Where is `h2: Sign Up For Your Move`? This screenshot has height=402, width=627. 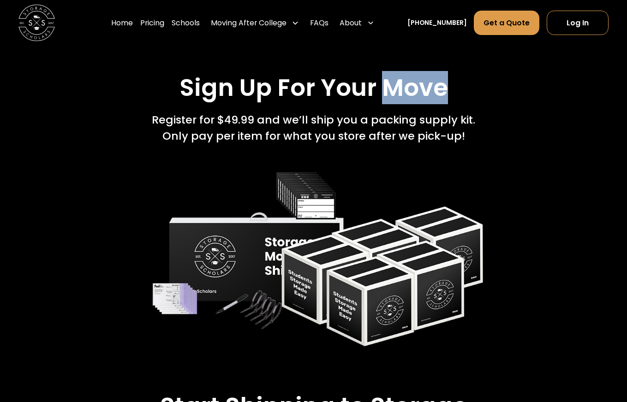 h2: Sign Up For Your Move is located at coordinates (314, 88).